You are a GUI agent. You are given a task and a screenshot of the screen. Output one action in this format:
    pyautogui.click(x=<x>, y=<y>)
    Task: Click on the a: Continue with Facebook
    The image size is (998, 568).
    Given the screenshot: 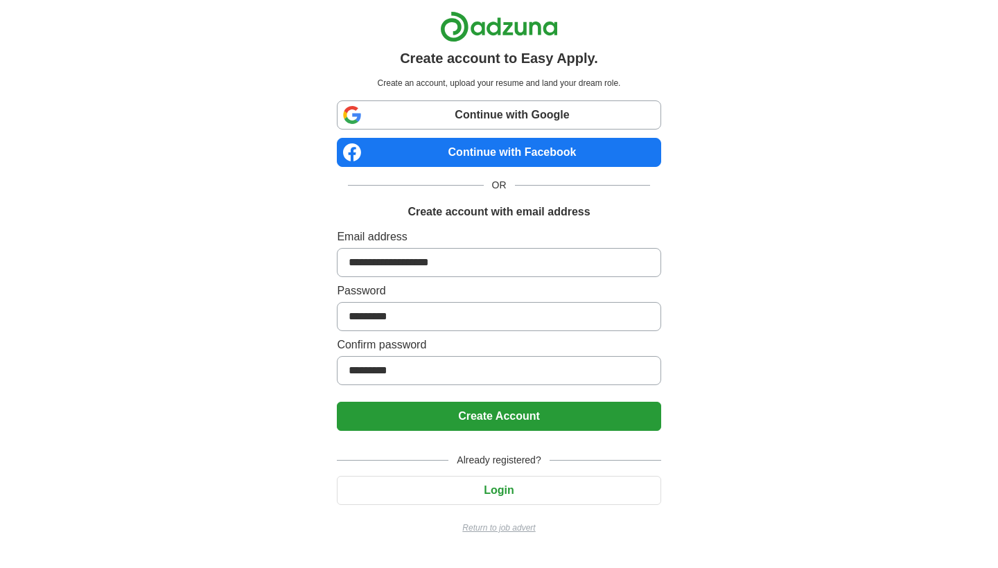 What is the action you would take?
    pyautogui.click(x=498, y=152)
    